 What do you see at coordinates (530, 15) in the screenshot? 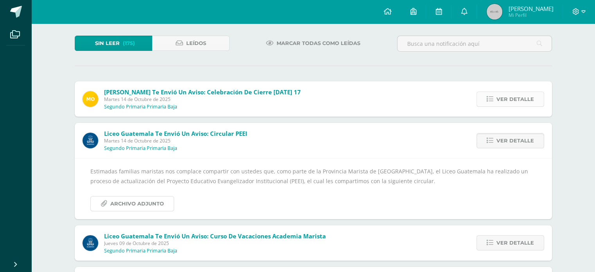
I see `span: Mi Perfil` at bounding box center [530, 15].